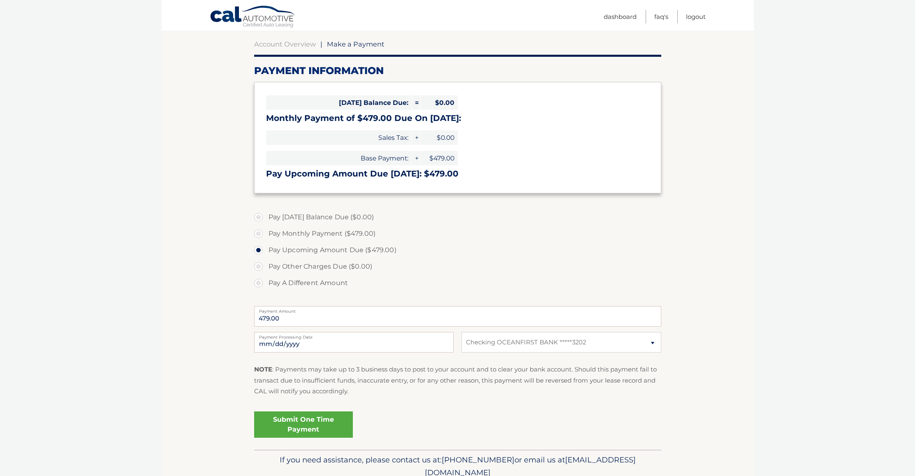  I want to click on label: Pay A Different Amount, so click(458, 283).